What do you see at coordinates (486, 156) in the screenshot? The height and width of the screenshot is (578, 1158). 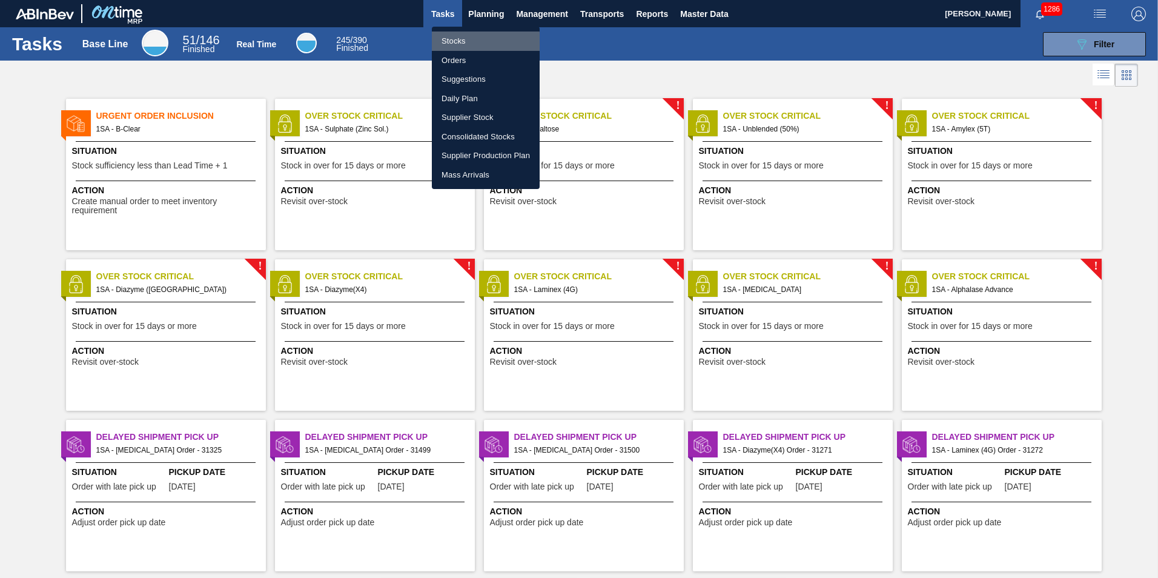 I see `a: Supplier Production Plan` at bounding box center [486, 156].